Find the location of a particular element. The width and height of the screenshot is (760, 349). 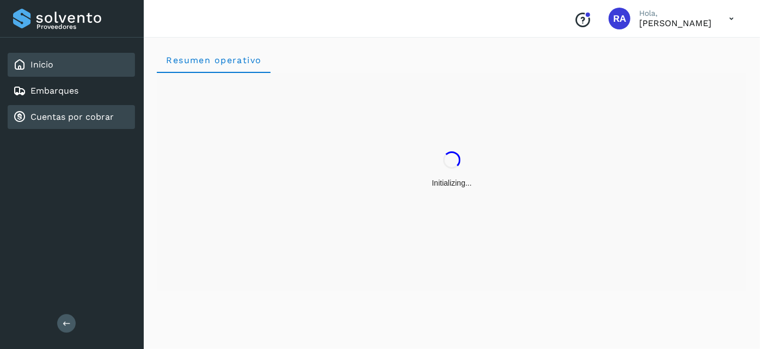

div: Cuentas por cobrar is located at coordinates (71, 117).